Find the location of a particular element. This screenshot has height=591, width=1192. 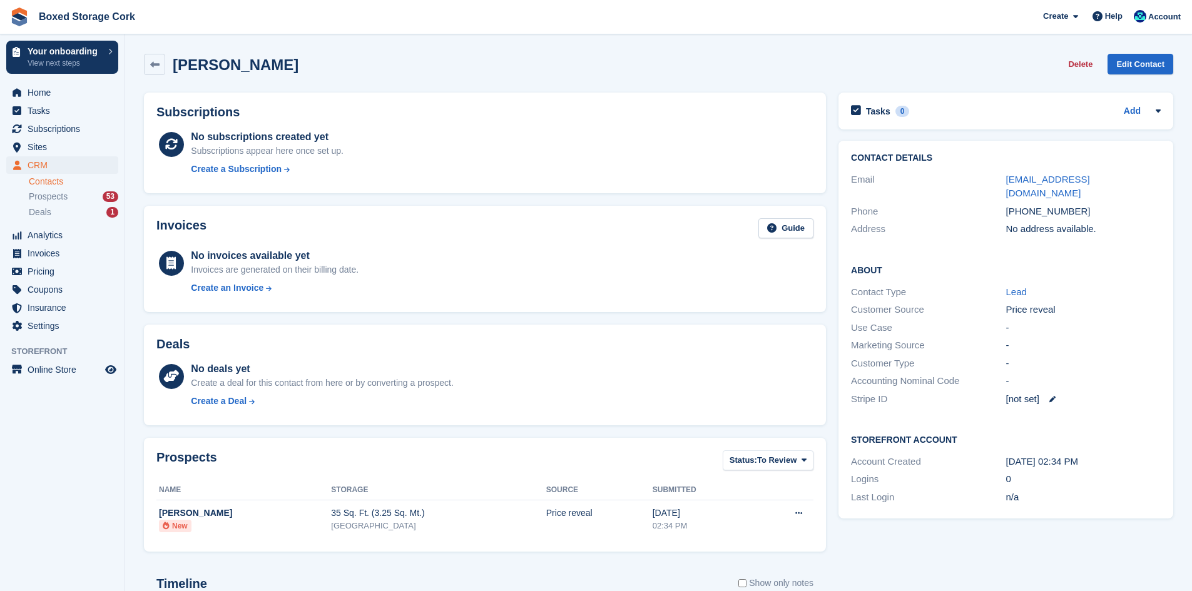

input: Show only notes is located at coordinates (742, 583).